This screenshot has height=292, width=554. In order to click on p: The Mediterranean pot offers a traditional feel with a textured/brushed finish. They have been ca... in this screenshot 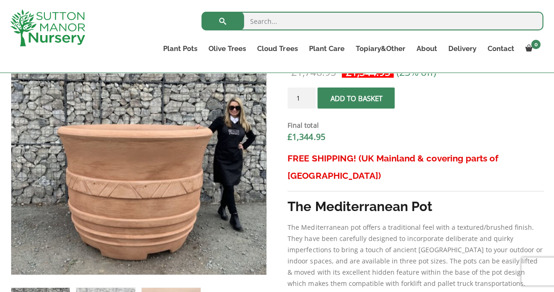, I will do `click(415, 255)`.